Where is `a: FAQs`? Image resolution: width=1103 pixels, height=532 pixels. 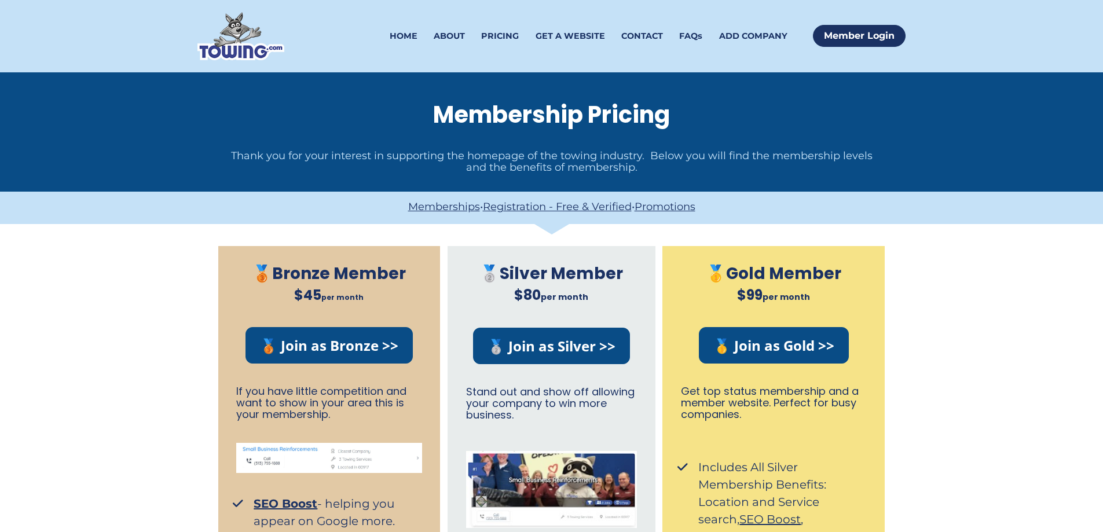
a: FAQs is located at coordinates (691, 36).